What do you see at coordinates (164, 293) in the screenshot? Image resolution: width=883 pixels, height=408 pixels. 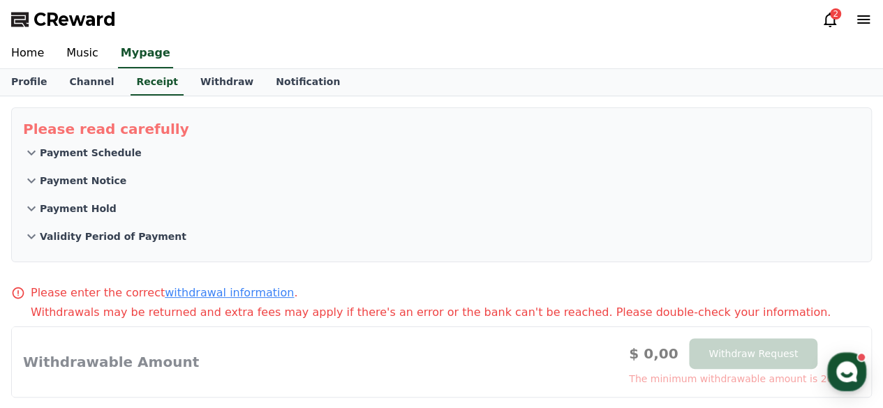 I see `p: Please enter the correct .` at bounding box center [164, 293].